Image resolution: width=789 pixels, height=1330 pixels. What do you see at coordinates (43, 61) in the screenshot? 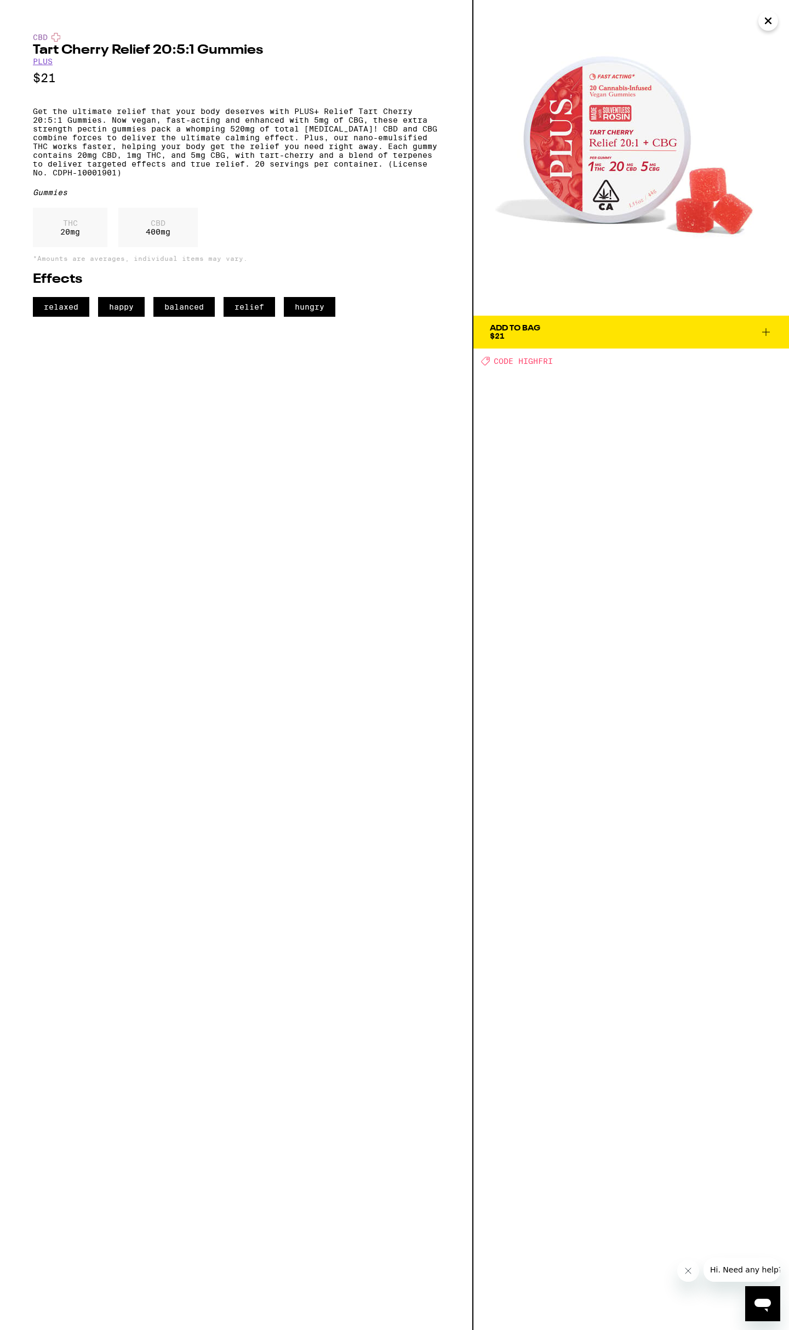
I see `a: PLUS` at bounding box center [43, 61].